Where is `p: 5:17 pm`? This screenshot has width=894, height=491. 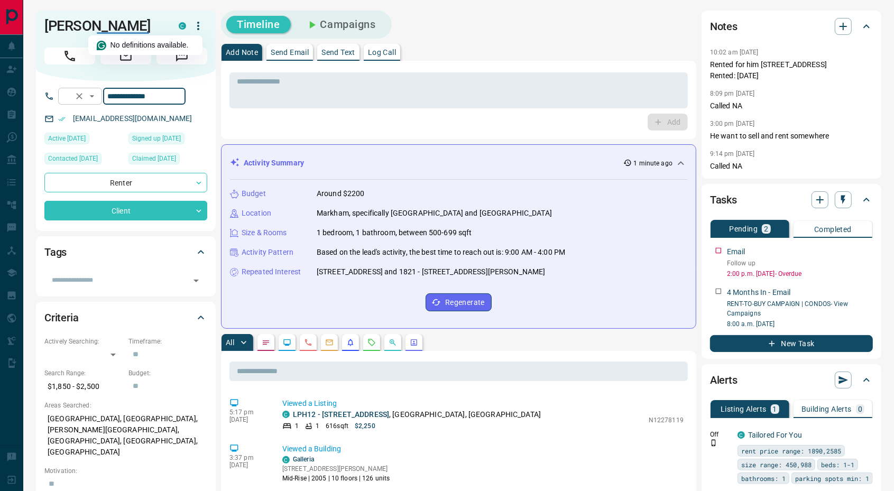
p: 5:17 pm is located at coordinates (248, 412).